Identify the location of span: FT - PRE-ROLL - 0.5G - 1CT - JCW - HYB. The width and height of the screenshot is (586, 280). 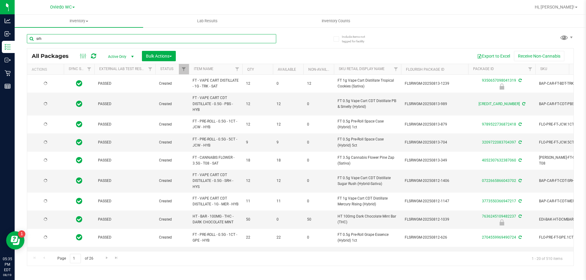
(215, 124).